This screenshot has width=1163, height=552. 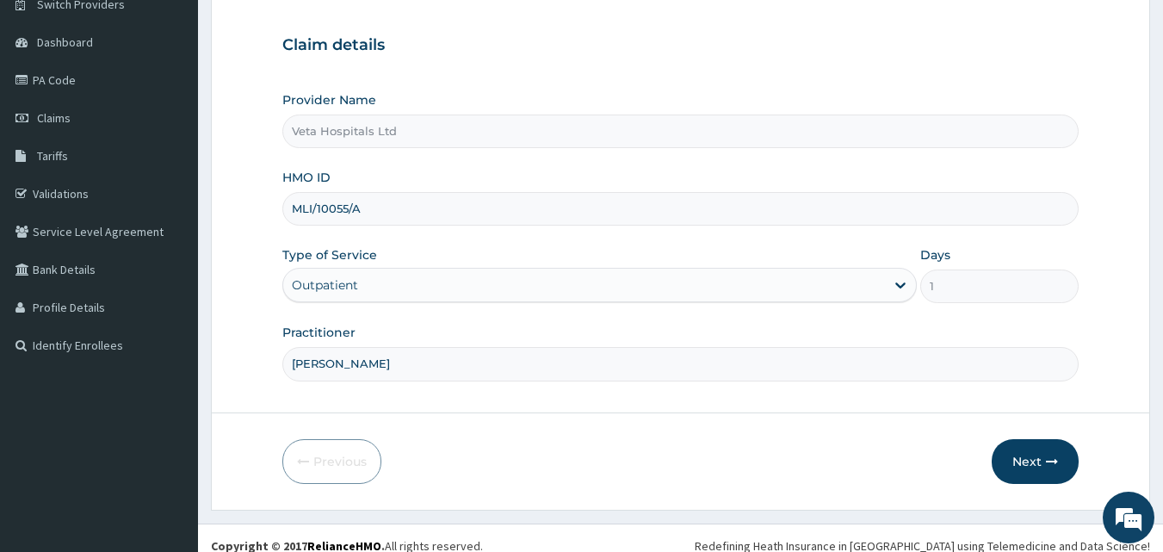 I want to click on button: Next, so click(x=1035, y=461).